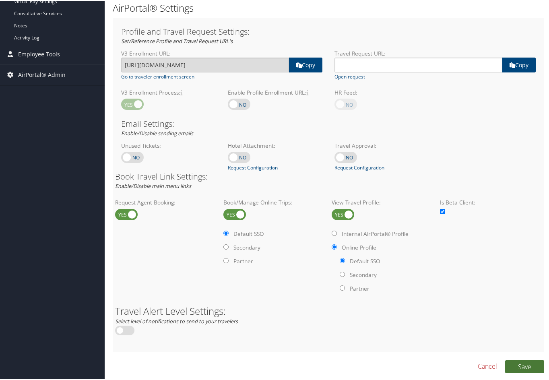  What do you see at coordinates (350, 76) in the screenshot?
I see `a: Open request` at bounding box center [350, 76].